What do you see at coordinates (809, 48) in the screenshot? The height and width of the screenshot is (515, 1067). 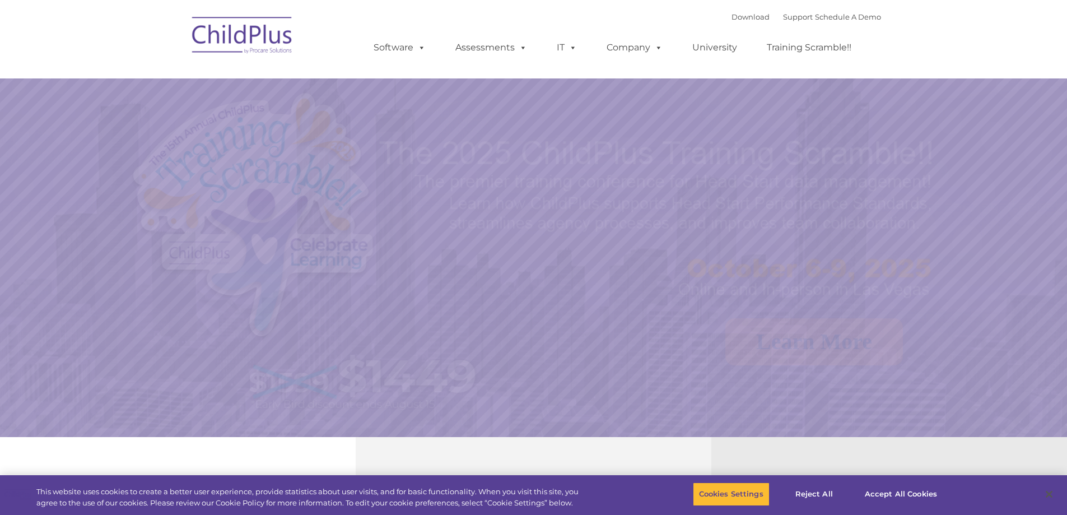 I see `a: Training Scramble!!` at bounding box center [809, 48].